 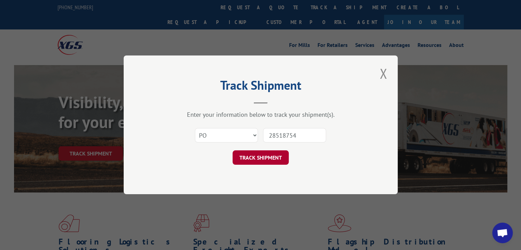 What do you see at coordinates (502, 233) in the screenshot?
I see `a: Open chat` at bounding box center [502, 233].